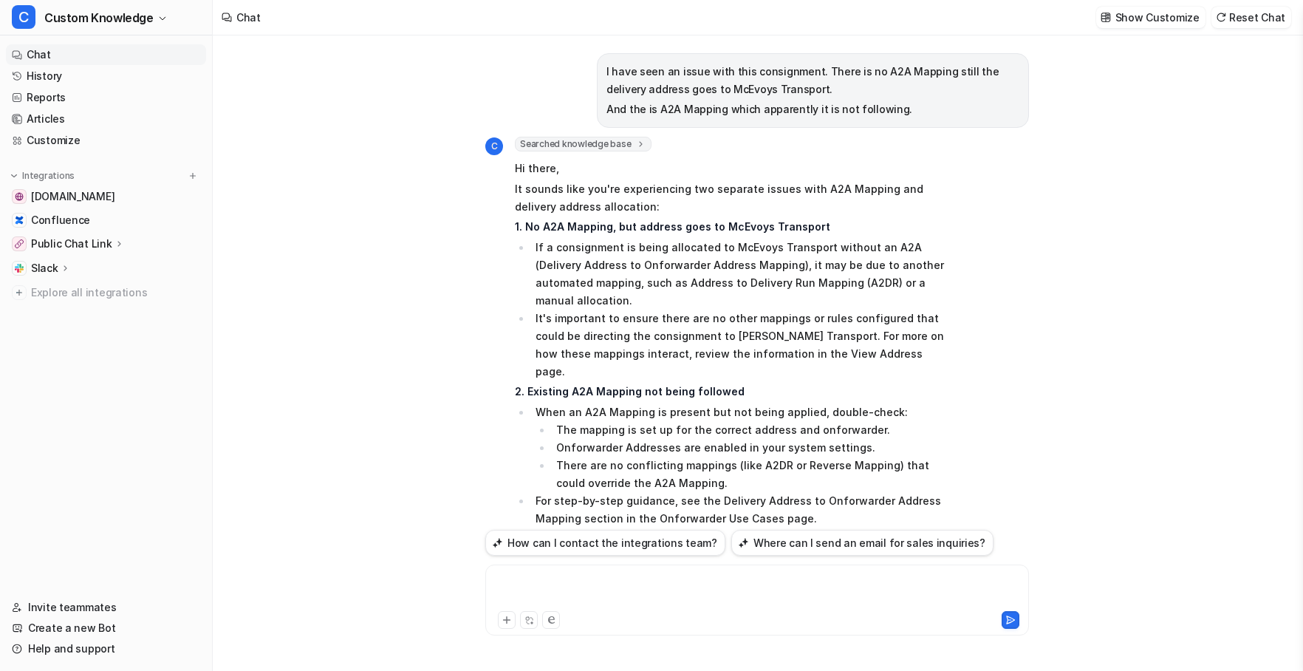 The image size is (1303, 671). I want to click on img: menu_add.svg, so click(193, 176).